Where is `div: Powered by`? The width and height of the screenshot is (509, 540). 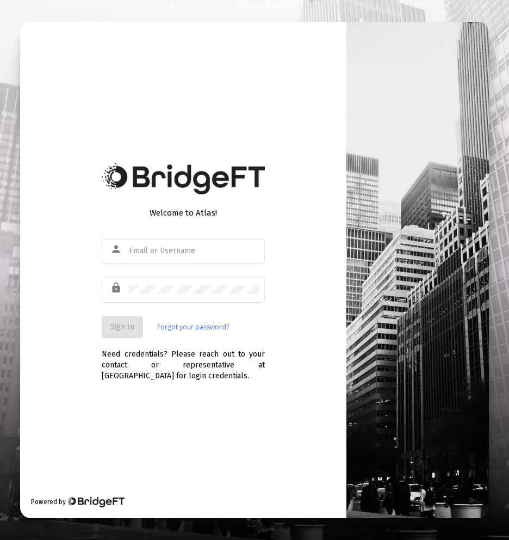 div: Powered by is located at coordinates (77, 502).